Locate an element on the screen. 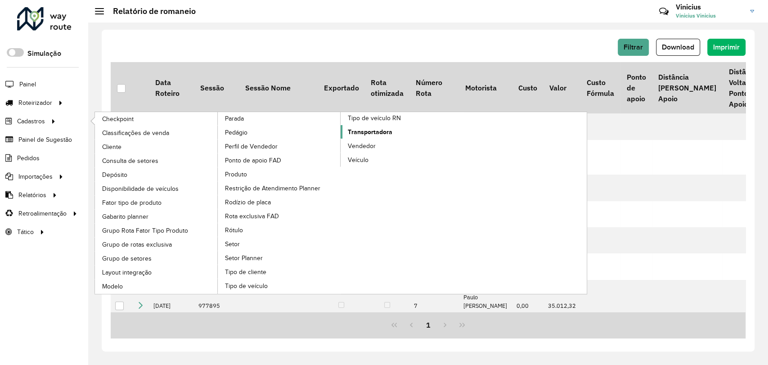 This screenshot has width=768, height=365. span: Relatórios is located at coordinates (32, 195).